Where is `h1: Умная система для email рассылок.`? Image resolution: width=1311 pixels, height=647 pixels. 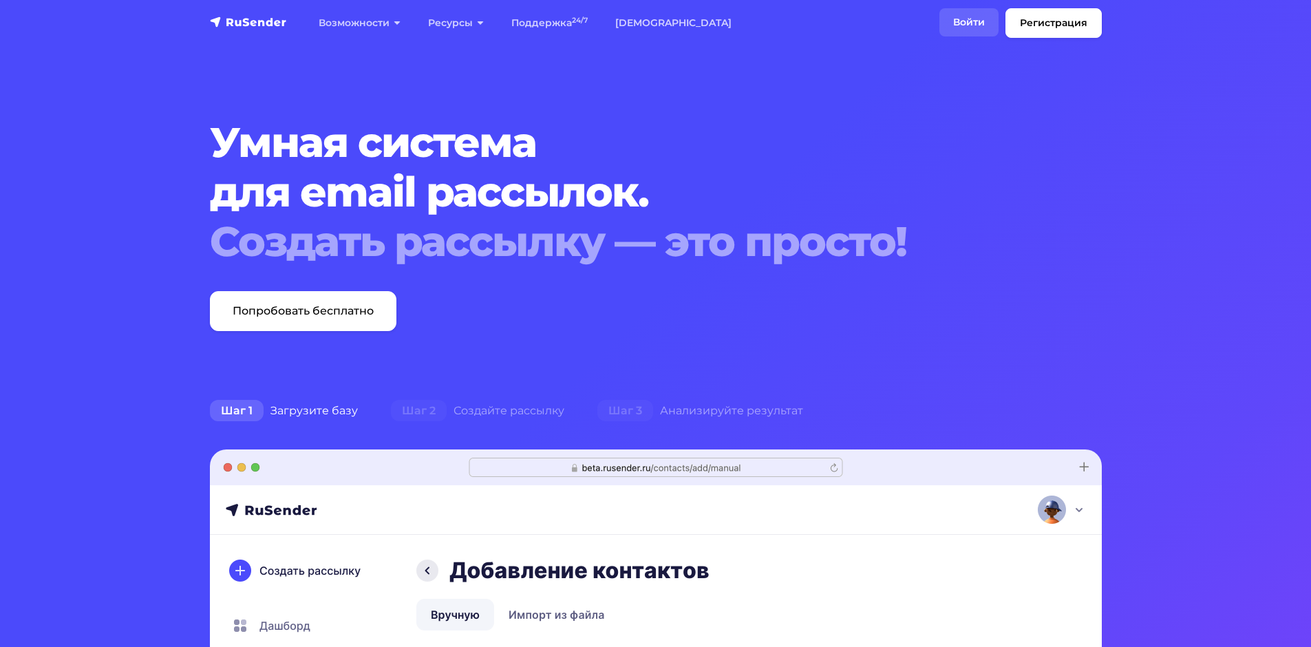
h1: Умная система для email рассылок. is located at coordinates (618, 192).